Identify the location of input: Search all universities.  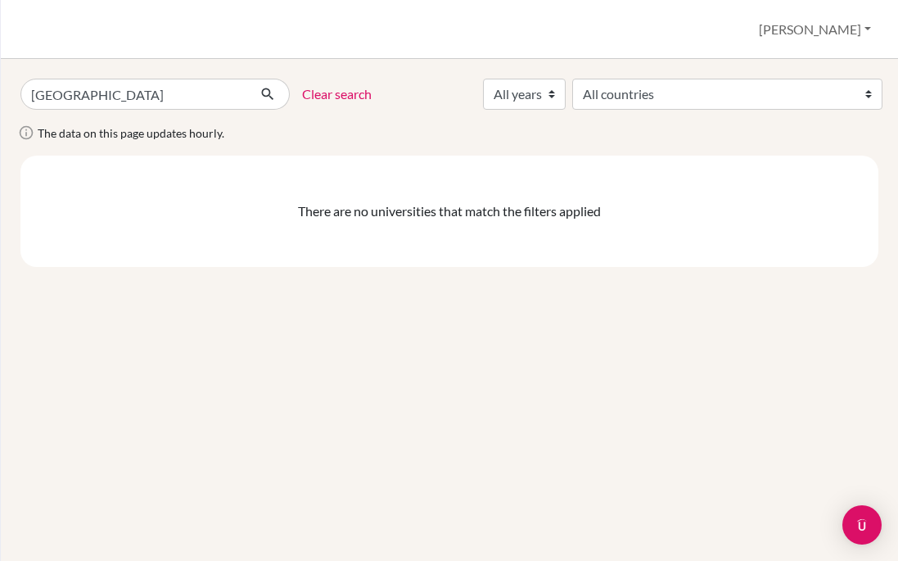
(133, 94).